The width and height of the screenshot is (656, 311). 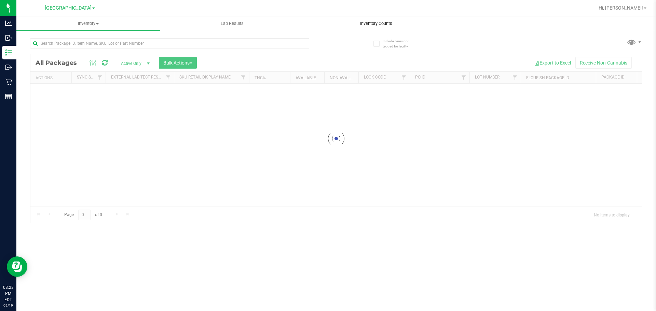 What do you see at coordinates (88, 24) in the screenshot?
I see `span: Inventory` at bounding box center [88, 24].